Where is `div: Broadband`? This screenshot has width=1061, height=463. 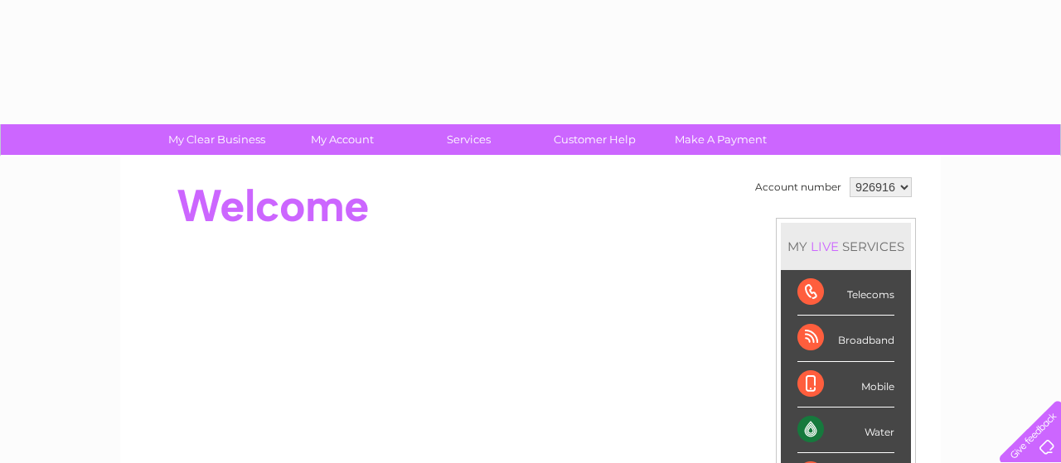 div: Broadband is located at coordinates (846, 338).